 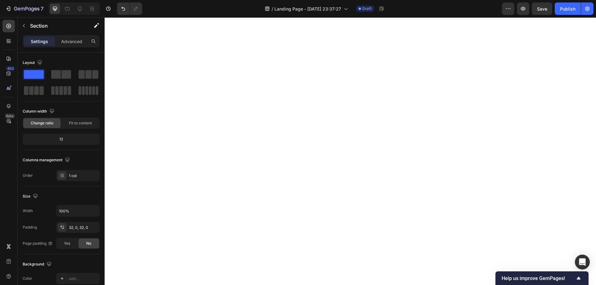 What do you see at coordinates (56, 26) in the screenshot?
I see `p: Section` at bounding box center [56, 26].